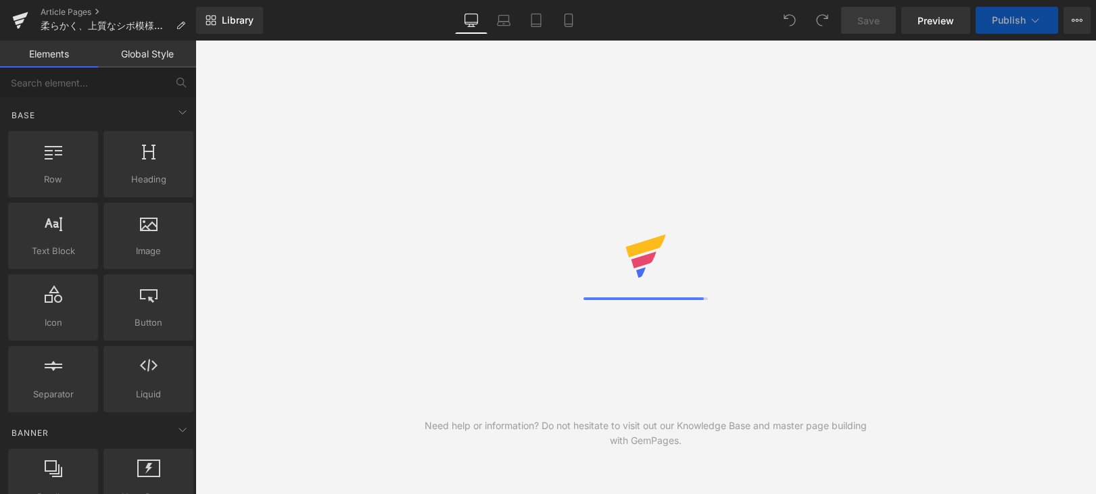 The height and width of the screenshot is (494, 1096). Describe the element at coordinates (471, 20) in the screenshot. I see `a: Desktop` at that location.